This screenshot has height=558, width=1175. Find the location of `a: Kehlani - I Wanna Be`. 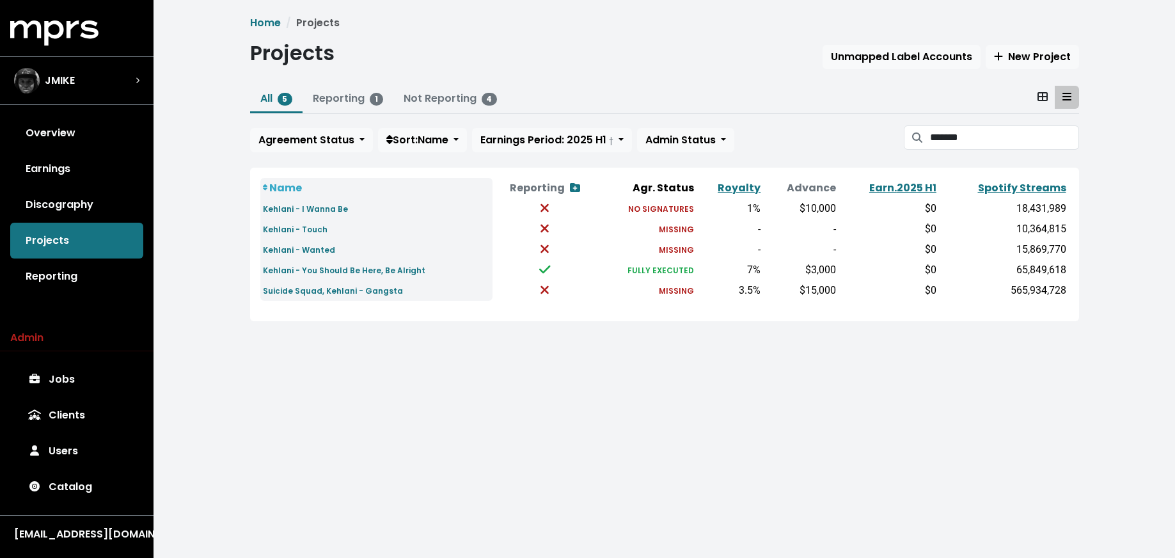

a: Kehlani - I Wanna Be is located at coordinates (305, 208).